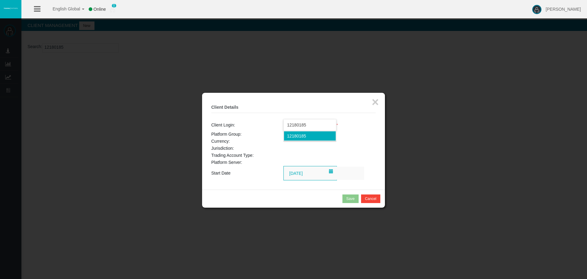  What do you see at coordinates (247, 148) in the screenshot?
I see `td: Jurisdiction:` at bounding box center [247, 148].